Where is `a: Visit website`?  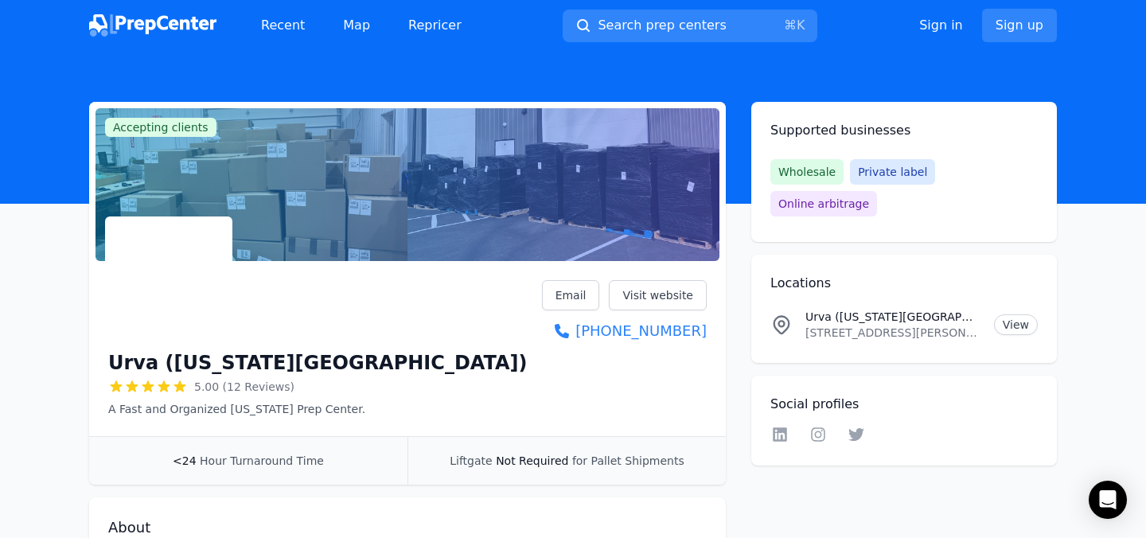 a: Visit website is located at coordinates (657, 295).